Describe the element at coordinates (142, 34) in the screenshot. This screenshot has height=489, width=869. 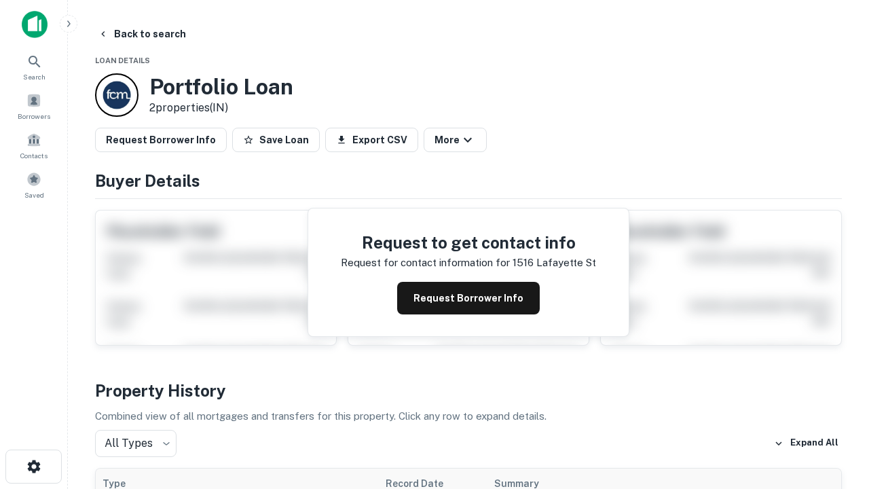
I see `button: Back to search` at that location.